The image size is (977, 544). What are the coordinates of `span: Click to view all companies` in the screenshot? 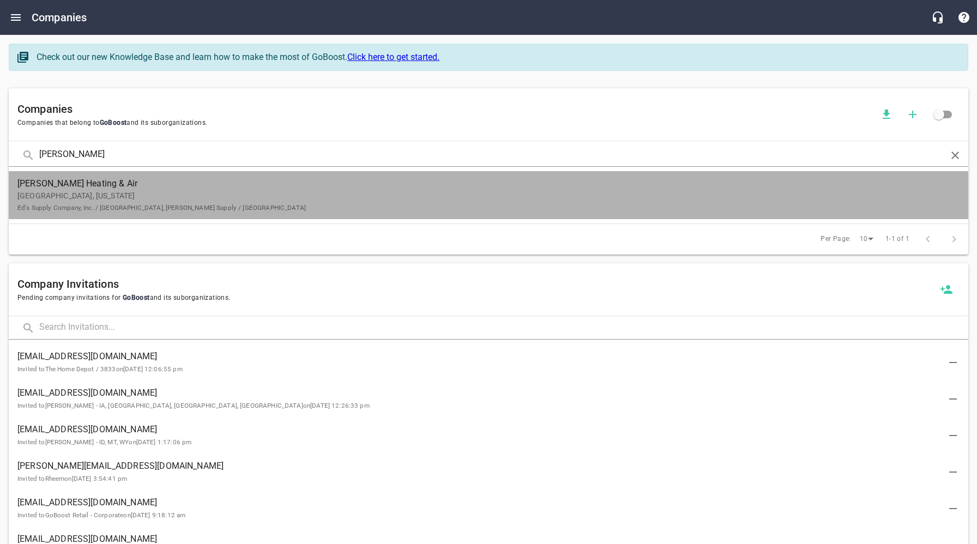 It's located at (939, 114).